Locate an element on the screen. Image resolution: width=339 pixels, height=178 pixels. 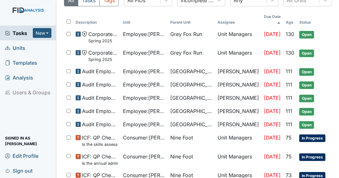
small: Is the skills assessment current? (document the date in the comment section) is located at coordinates (100, 144).